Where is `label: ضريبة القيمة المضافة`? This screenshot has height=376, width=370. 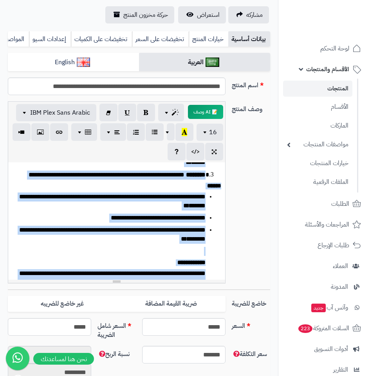
label: ضريبة القيمة المضافة is located at coordinates (171, 304).